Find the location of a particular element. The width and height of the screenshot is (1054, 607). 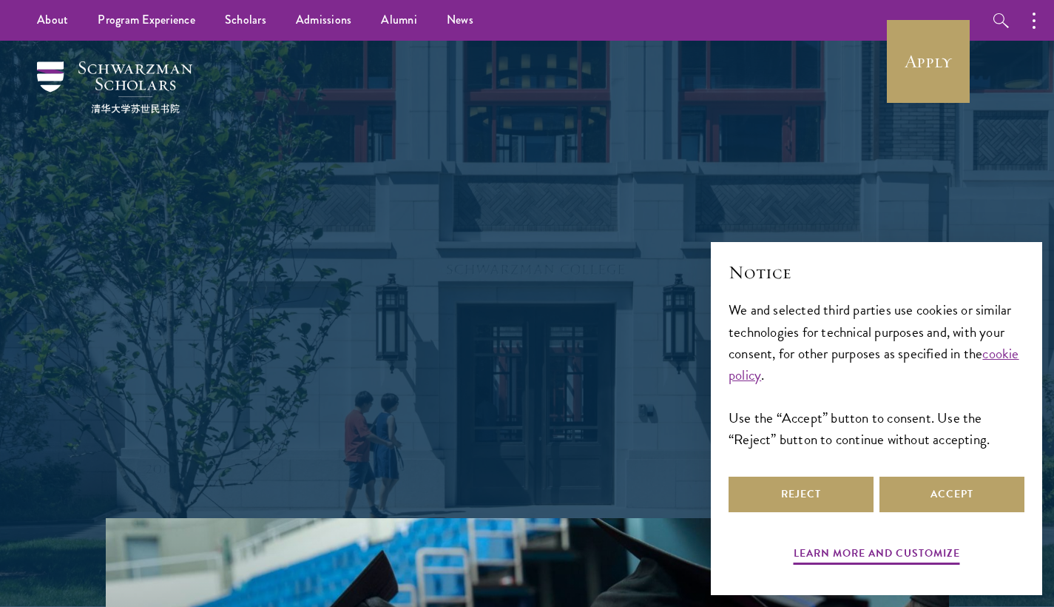

a: Apply is located at coordinates (929, 61).